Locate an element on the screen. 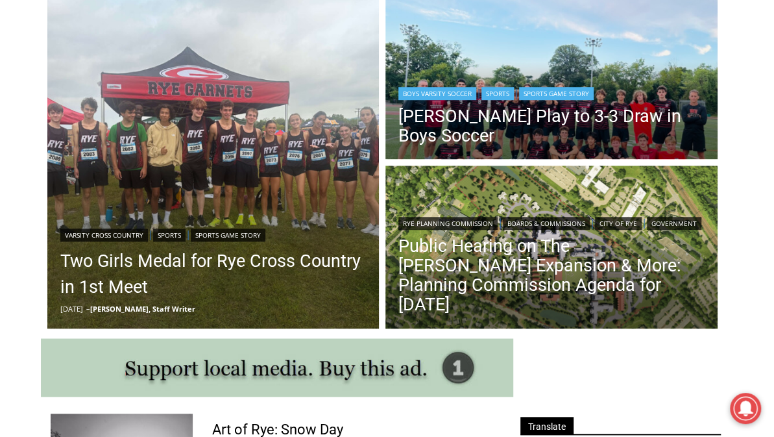 The height and width of the screenshot is (437, 774). a: Two Girls Medal for Rye Cross Country in 1st Meet is located at coordinates (213, 274).